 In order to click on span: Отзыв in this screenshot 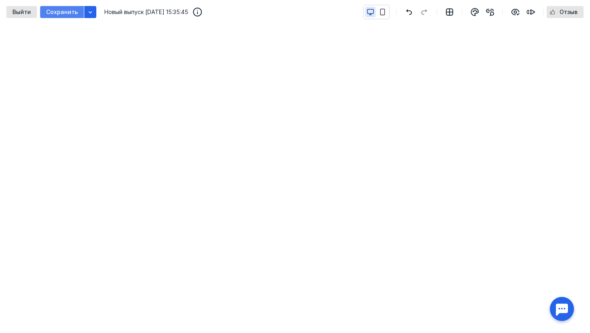, I will do `click(569, 12)`.